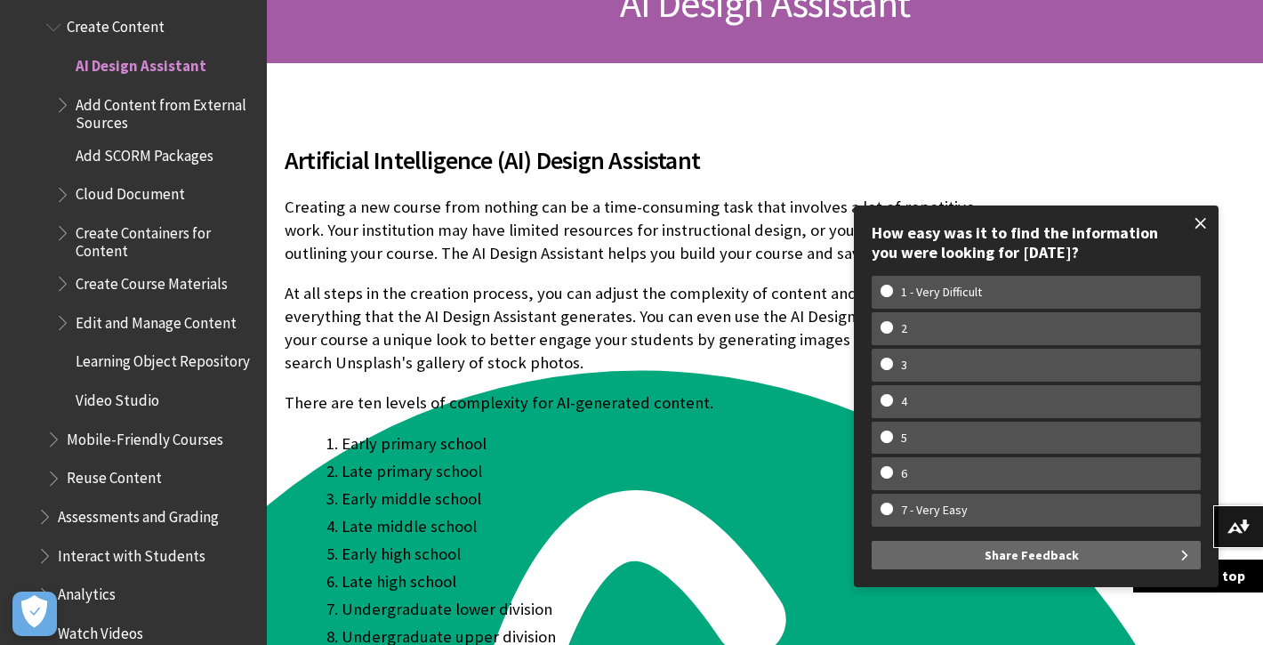 This screenshot has height=645, width=1263. Describe the element at coordinates (145, 436) in the screenshot. I see `span: Mobile-Friendly Courses` at that location.